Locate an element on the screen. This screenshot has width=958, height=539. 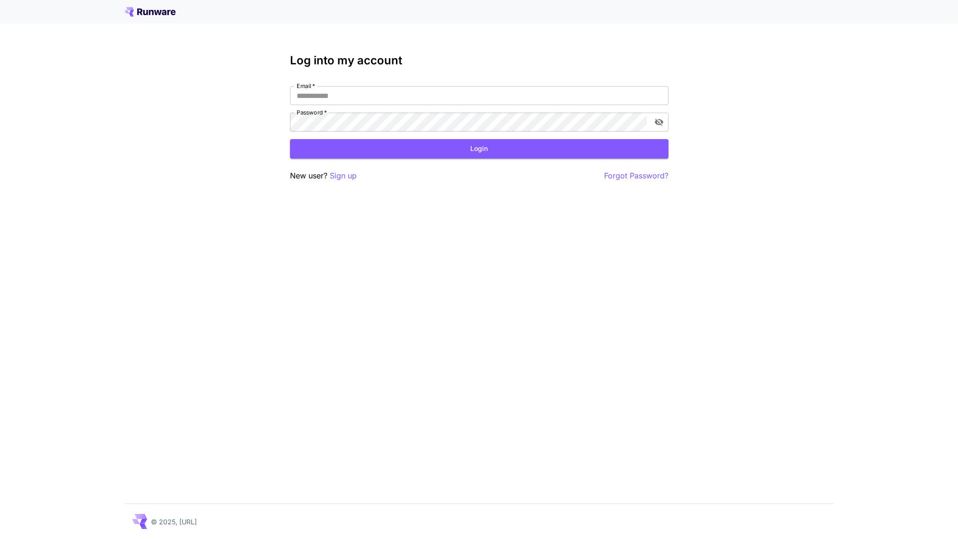
label: Password is located at coordinates (312, 112).